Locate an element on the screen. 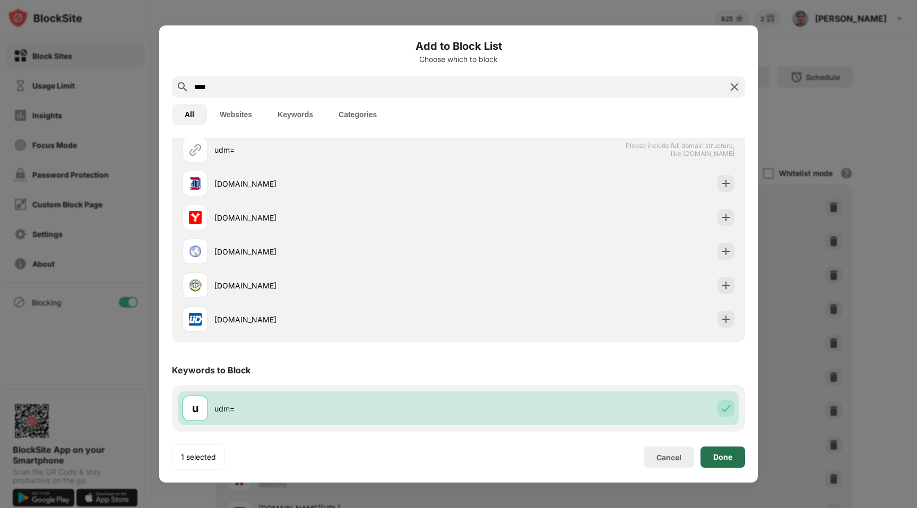  img: search-close is located at coordinates (734, 87).